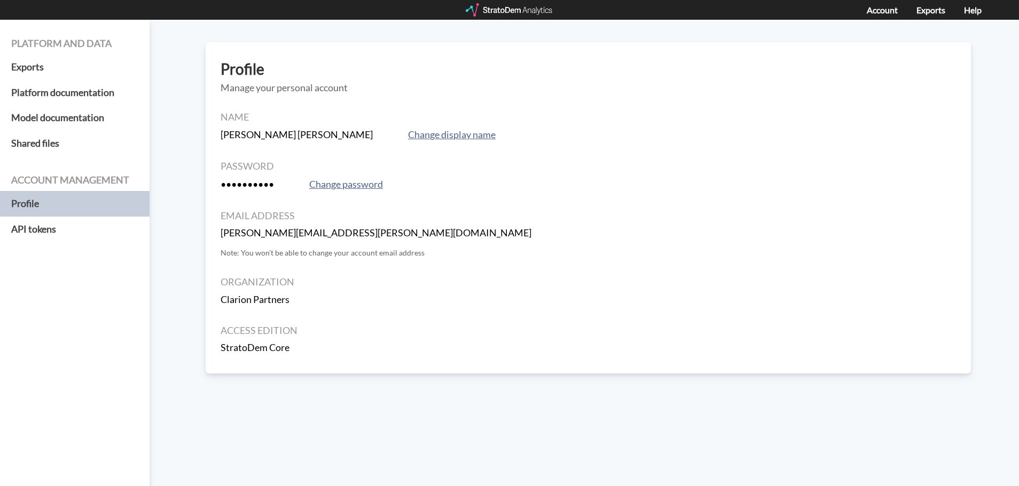 The height and width of the screenshot is (486, 1019). I want to click on a: Profile, so click(75, 204).